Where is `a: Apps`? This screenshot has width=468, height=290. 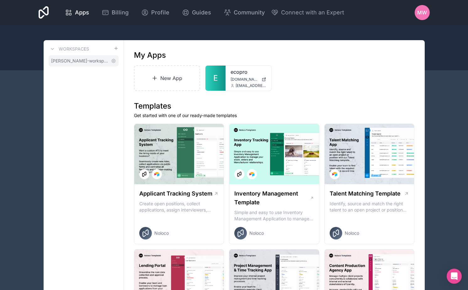 a: Apps is located at coordinates (77, 13).